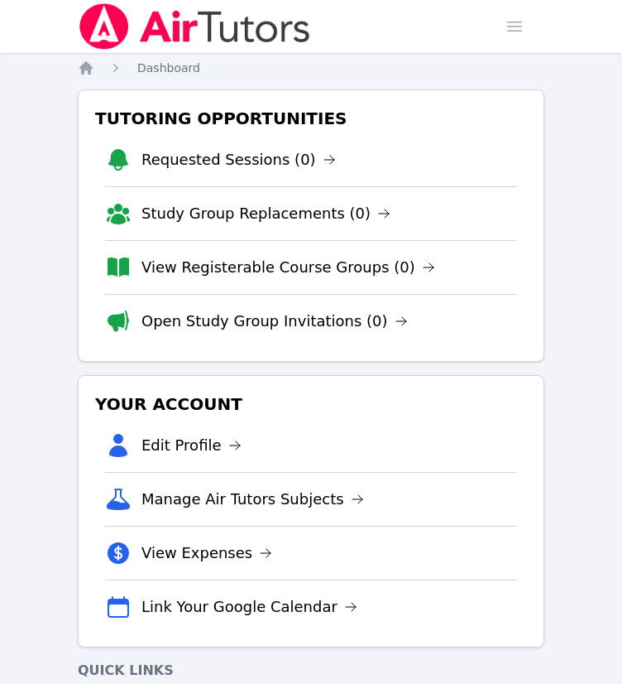 This screenshot has width=622, height=684. What do you see at coordinates (191, 445) in the screenshot?
I see `a: Edit Profile` at bounding box center [191, 445].